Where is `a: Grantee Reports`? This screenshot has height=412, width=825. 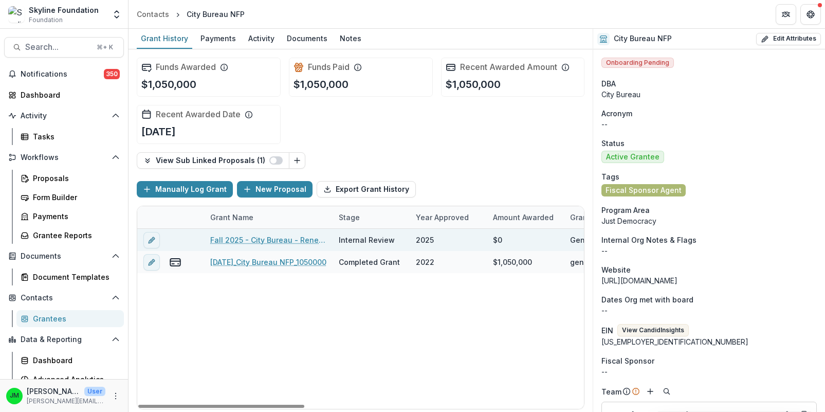
a: Grantee Reports is located at coordinates (70, 235).